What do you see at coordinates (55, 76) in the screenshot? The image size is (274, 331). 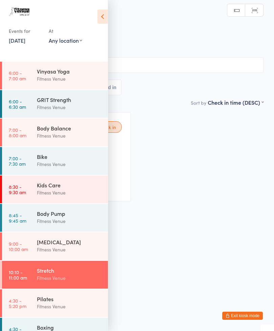 I see `a: 6:00 -7:00 amVinyasa YogaFitness Venue` at bounding box center [55, 76].